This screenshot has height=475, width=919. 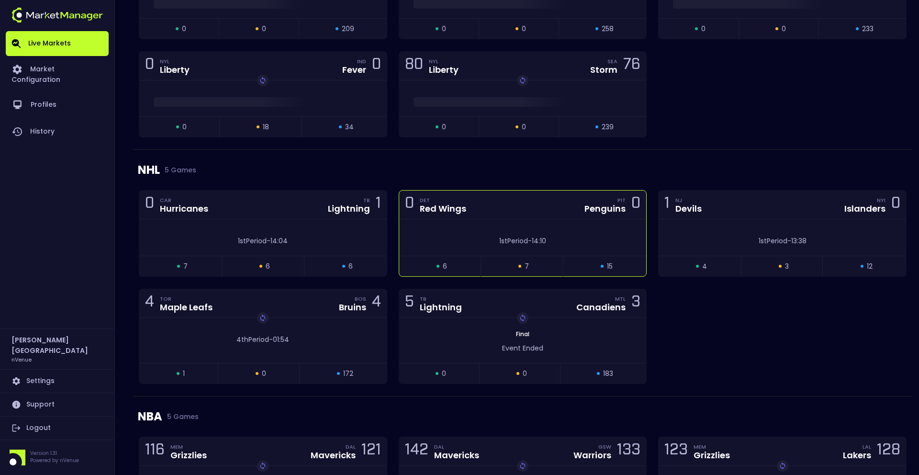 I want to click on div: NJ, so click(x=688, y=200).